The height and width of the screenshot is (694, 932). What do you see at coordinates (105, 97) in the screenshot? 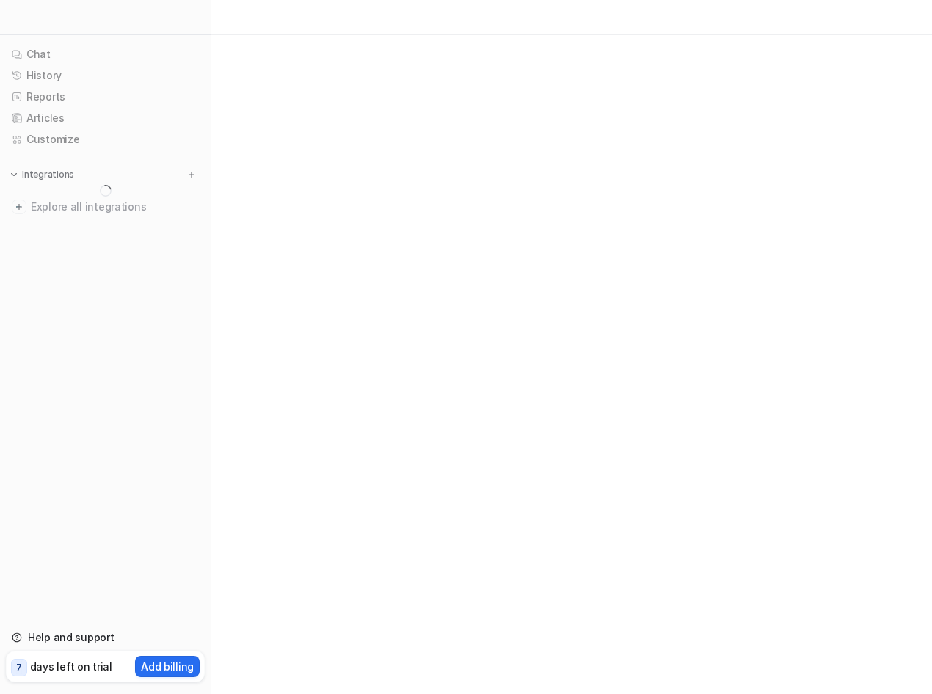
I see `a: Reports` at bounding box center [105, 97].